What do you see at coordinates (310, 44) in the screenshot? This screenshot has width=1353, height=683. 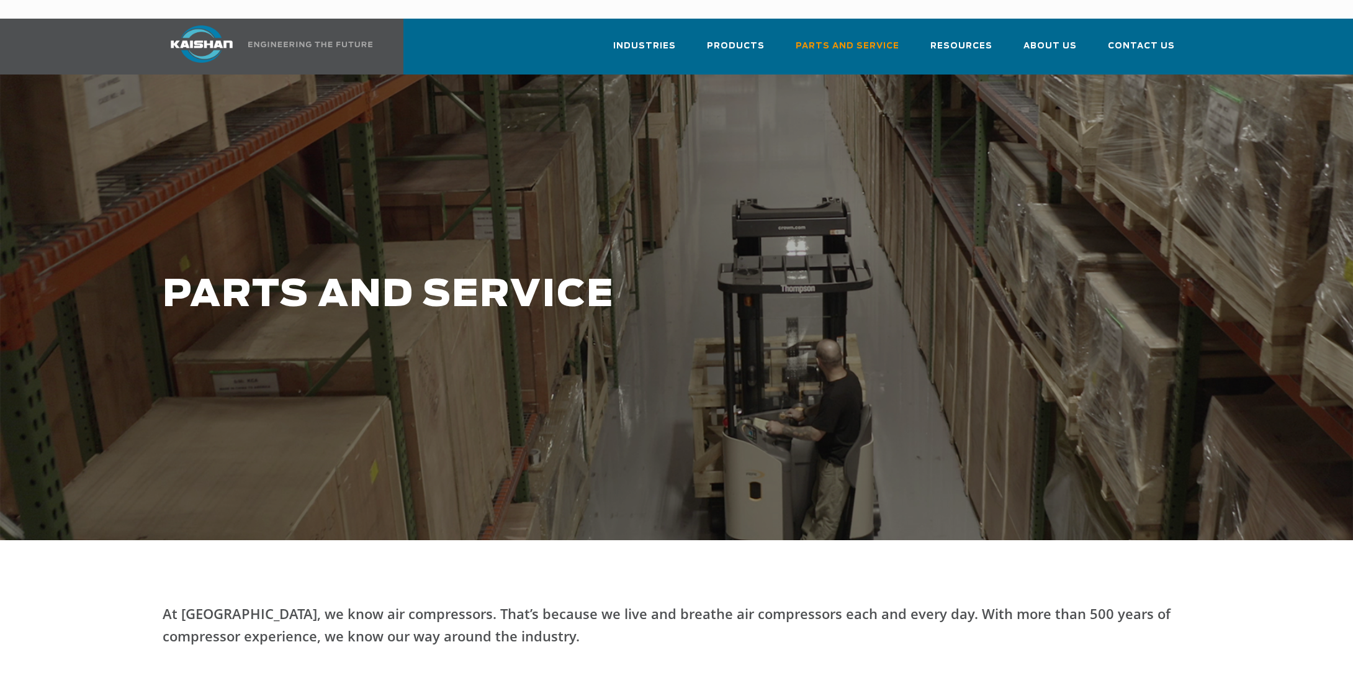 I see `img: Engineering the future` at bounding box center [310, 44].